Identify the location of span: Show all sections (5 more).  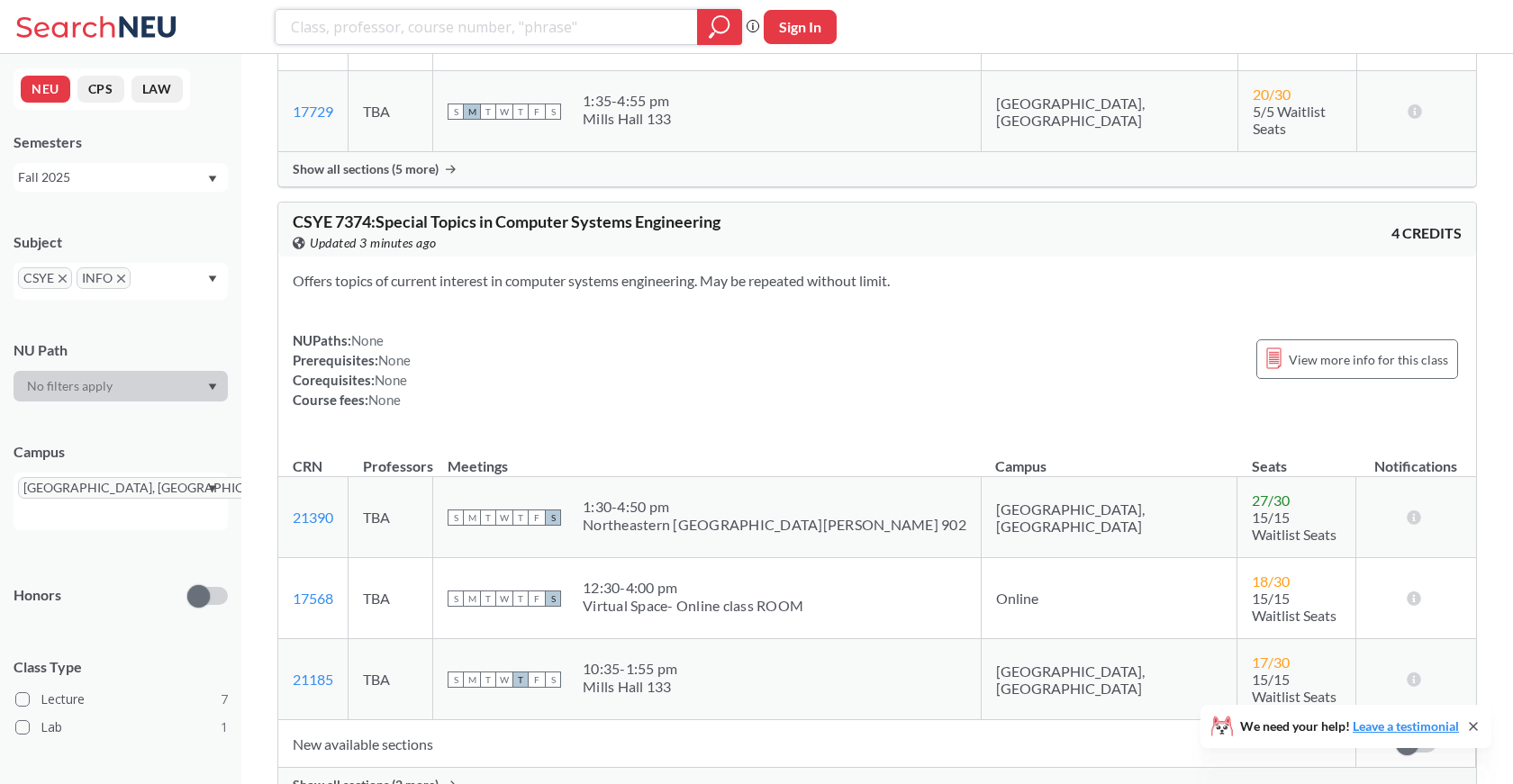
(366, 170).